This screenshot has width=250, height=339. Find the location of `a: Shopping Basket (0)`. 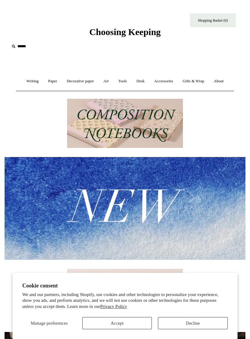

a: Shopping Basket (0) is located at coordinates (213, 20).